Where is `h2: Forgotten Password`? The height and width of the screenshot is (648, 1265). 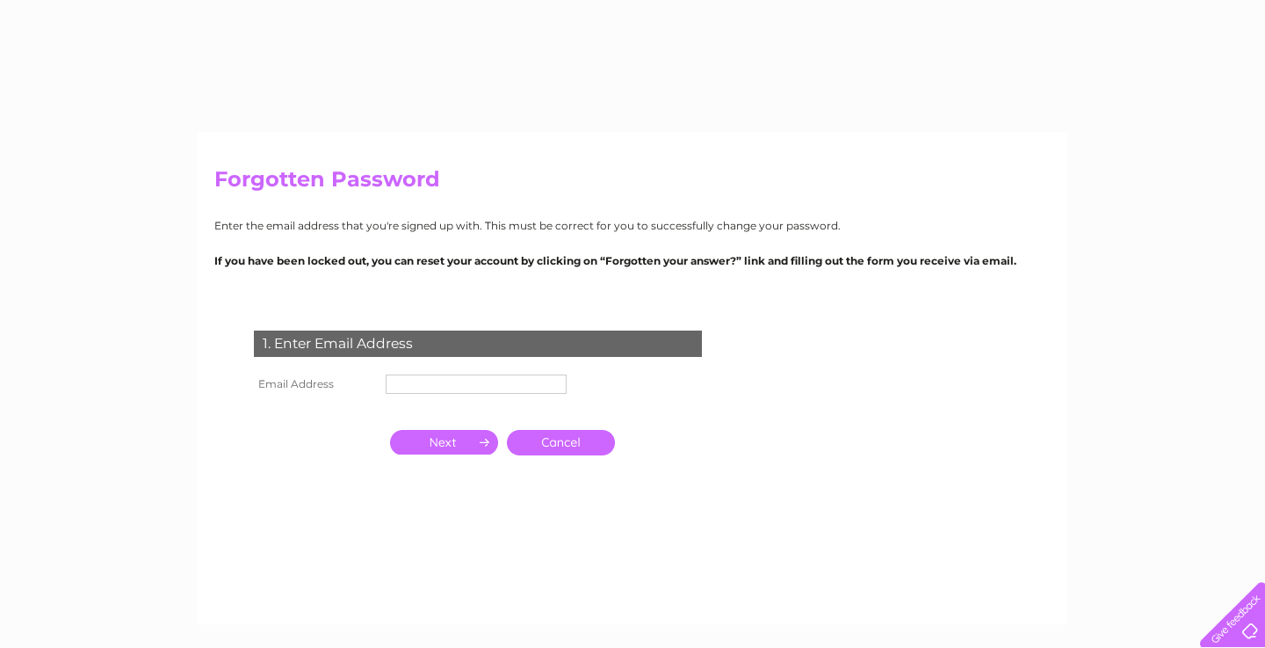
h2: Forgotten Password is located at coordinates (633, 184).